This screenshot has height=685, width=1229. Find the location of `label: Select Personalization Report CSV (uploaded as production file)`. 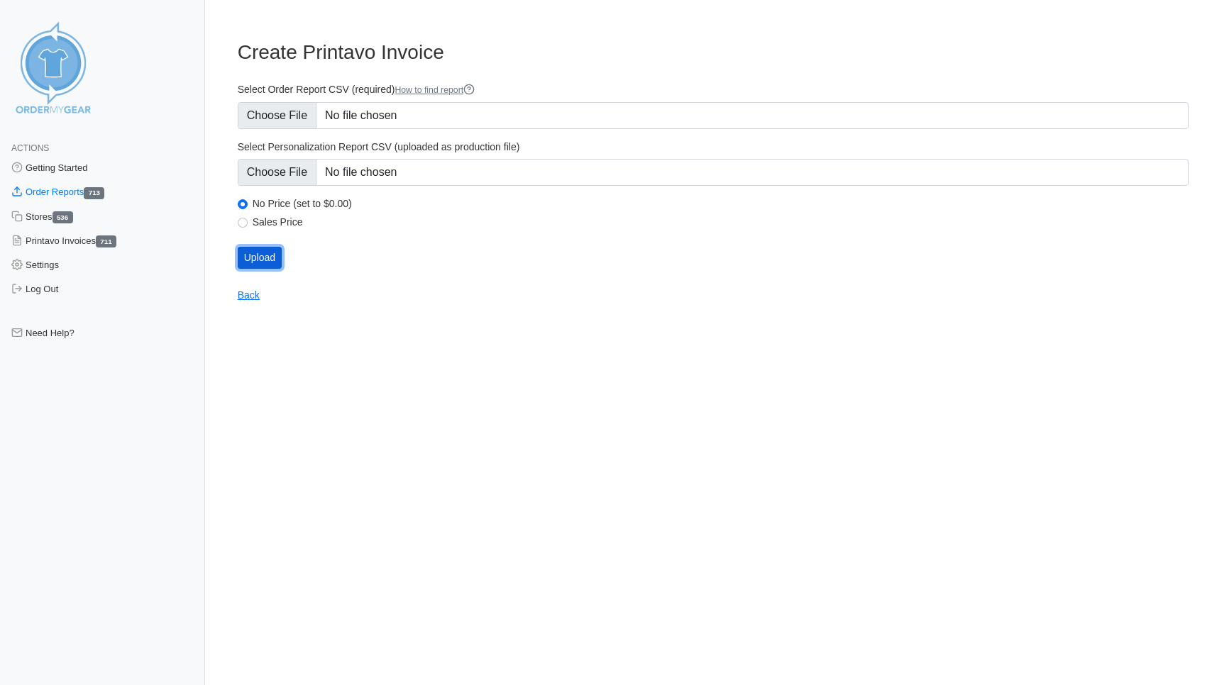

label: Select Personalization Report CSV (uploaded as production file) is located at coordinates (713, 147).